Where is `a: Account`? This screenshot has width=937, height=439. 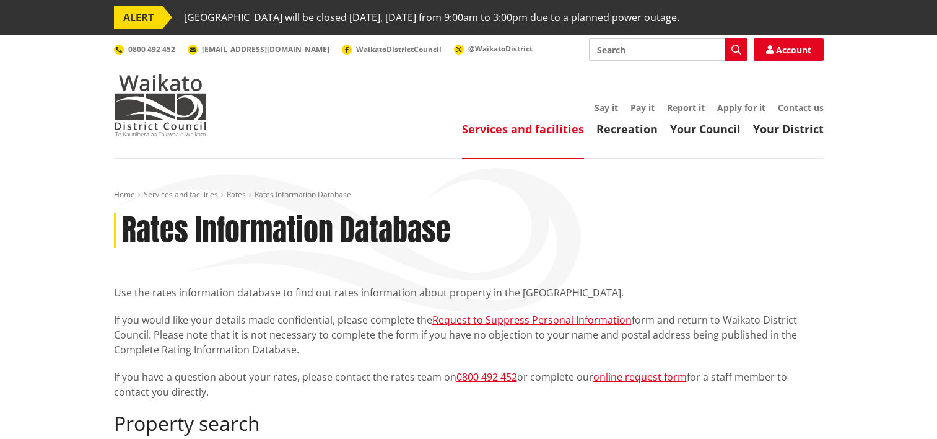 a: Account is located at coordinates (788, 50).